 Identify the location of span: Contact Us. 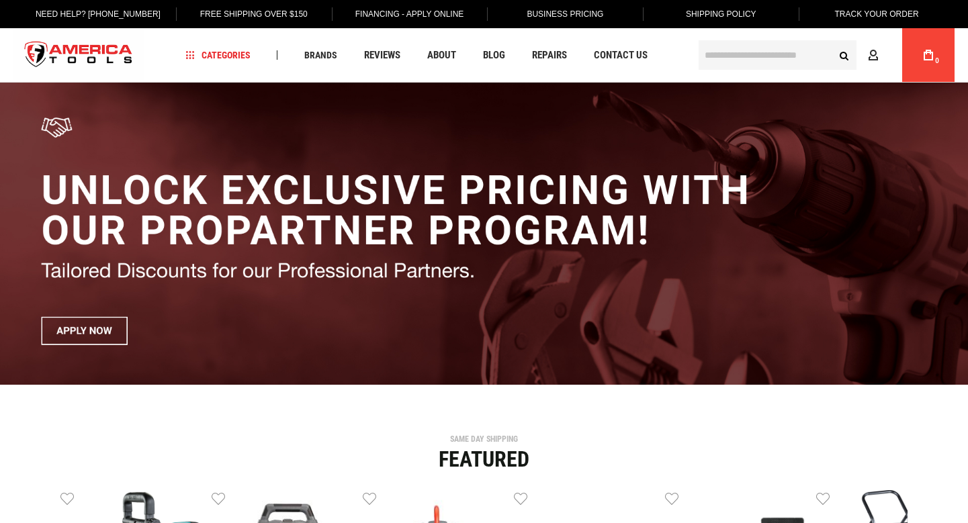
(621, 55).